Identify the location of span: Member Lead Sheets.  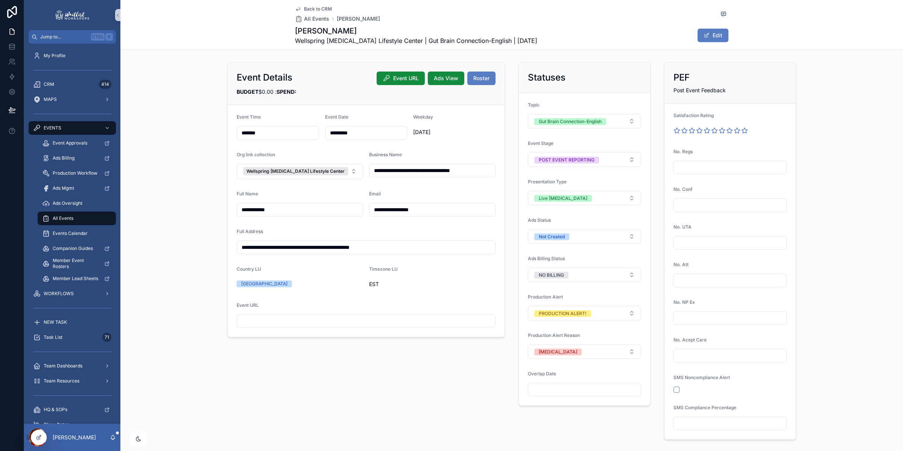
(75, 278).